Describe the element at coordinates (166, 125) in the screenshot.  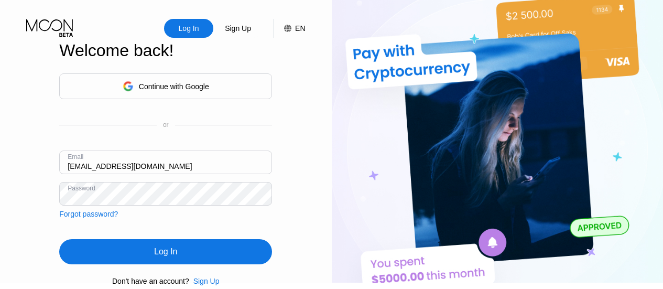
I see `div: or` at that location.